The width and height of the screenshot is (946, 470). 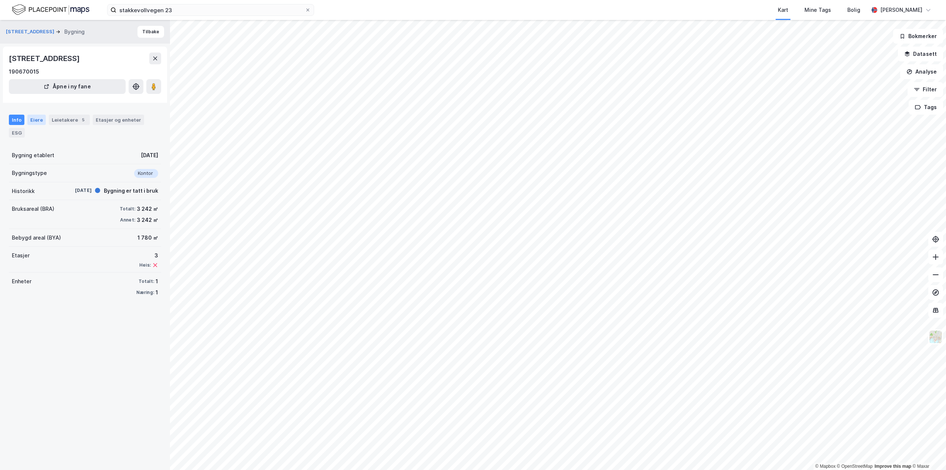 I want to click on div: Bygningstype, so click(x=29, y=173).